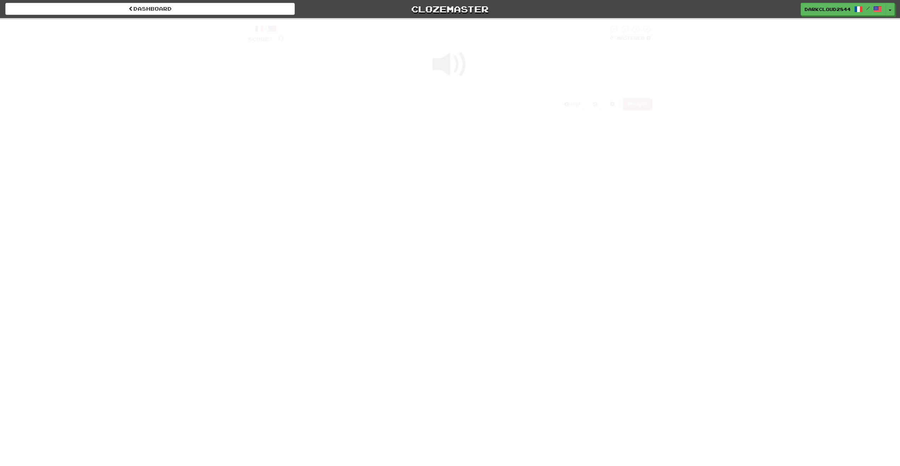 The image size is (900, 466). What do you see at coordinates (637, 104) in the screenshot?
I see `button: Report` at bounding box center [637, 104].